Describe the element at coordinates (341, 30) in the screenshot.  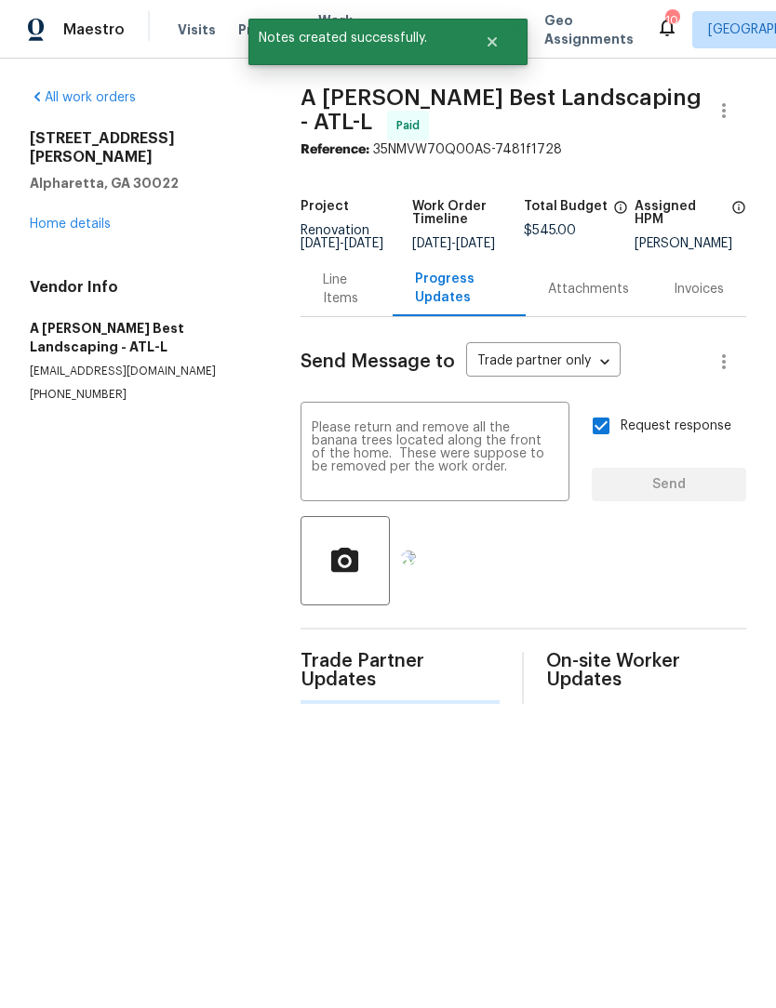
I see `span: Work Orders` at that location.